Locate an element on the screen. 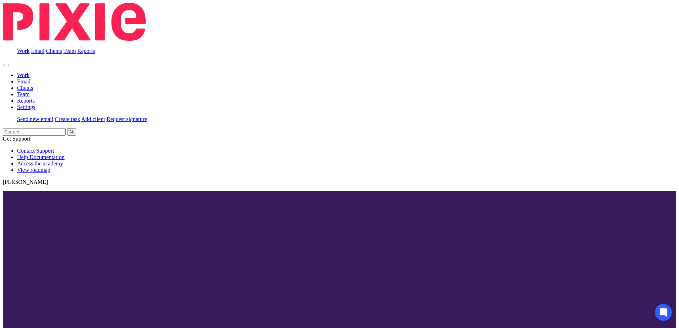 This screenshot has height=328, width=679. span: Get Support is located at coordinates (17, 138).